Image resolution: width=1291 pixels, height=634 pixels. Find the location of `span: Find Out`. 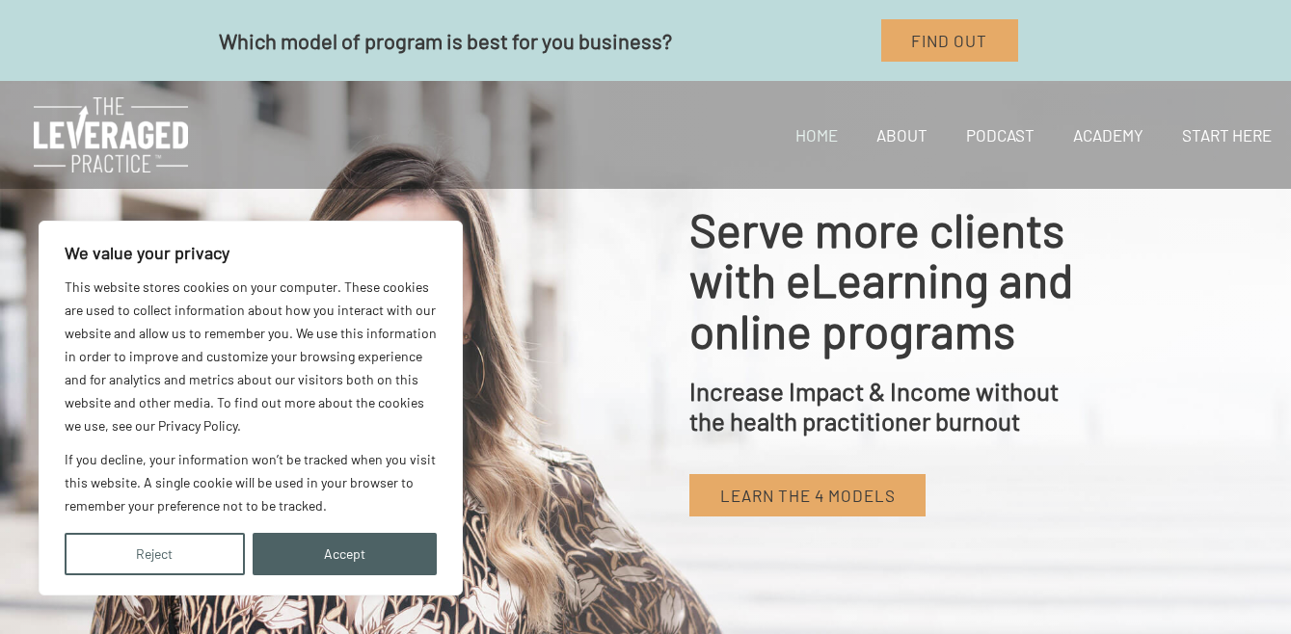

span: Find Out is located at coordinates (949, 40).